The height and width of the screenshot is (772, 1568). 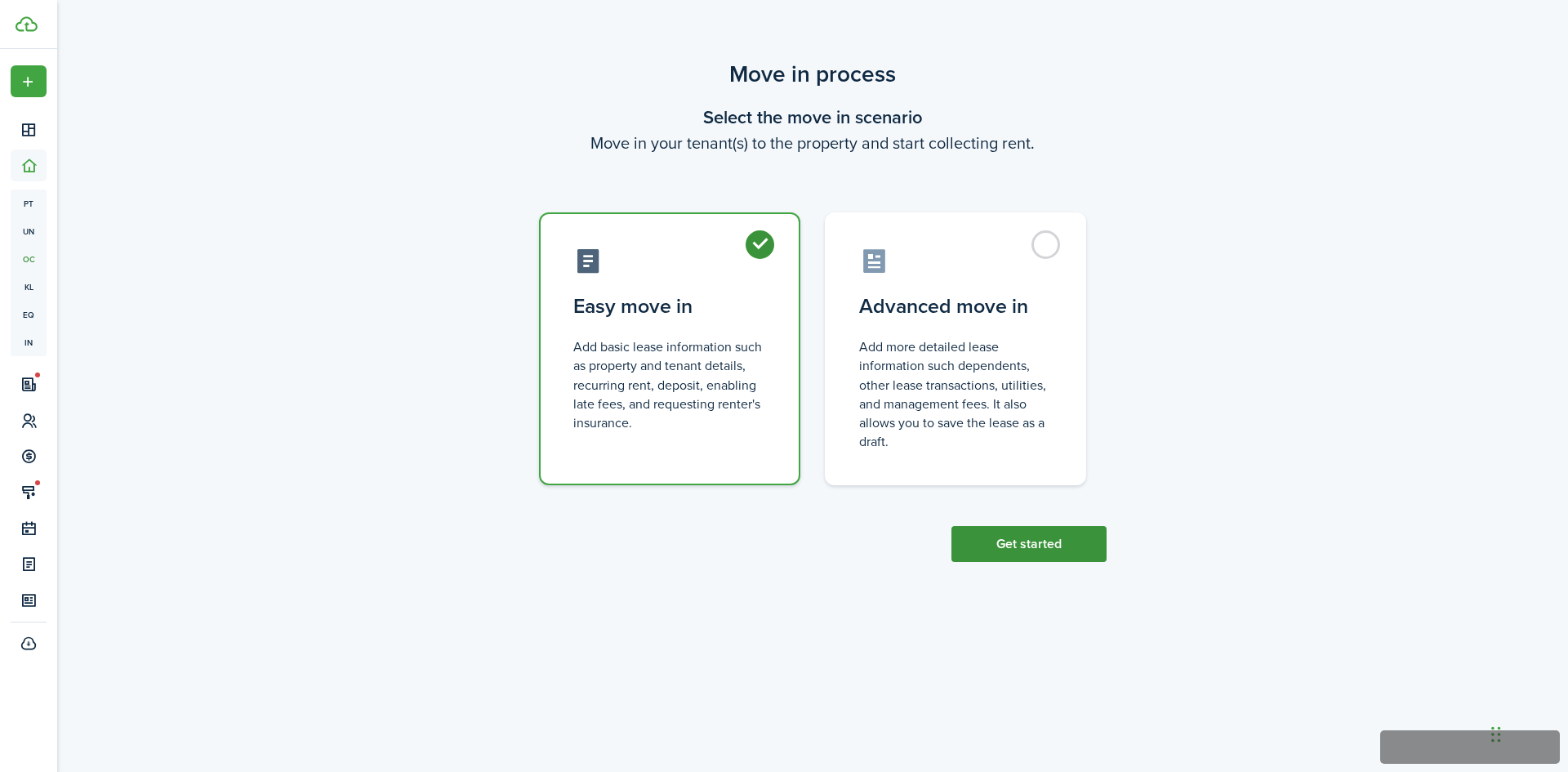 I want to click on control-radio-card-title: Advanced move in, so click(x=955, y=306).